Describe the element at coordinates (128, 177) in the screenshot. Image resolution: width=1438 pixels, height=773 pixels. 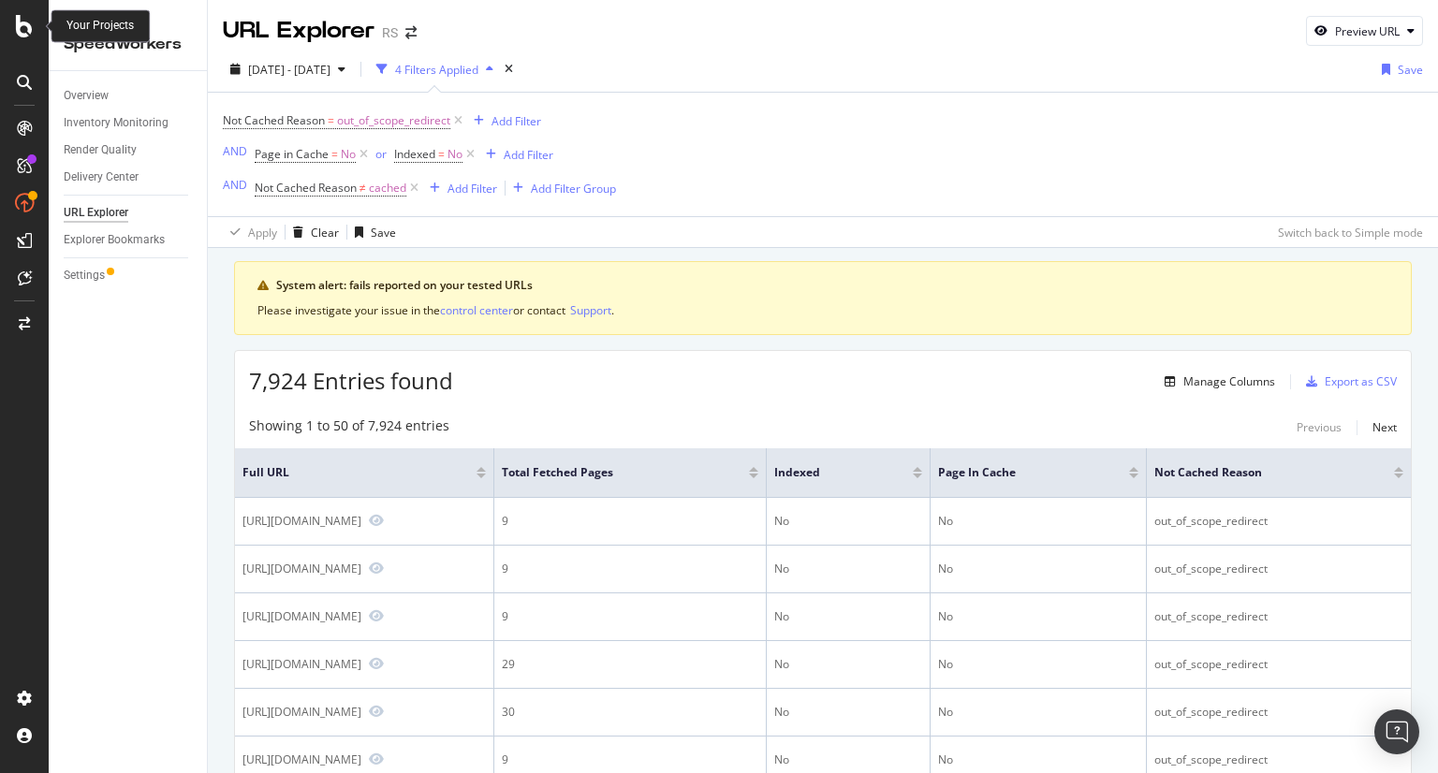
I see `a: Delivery Center` at that location.